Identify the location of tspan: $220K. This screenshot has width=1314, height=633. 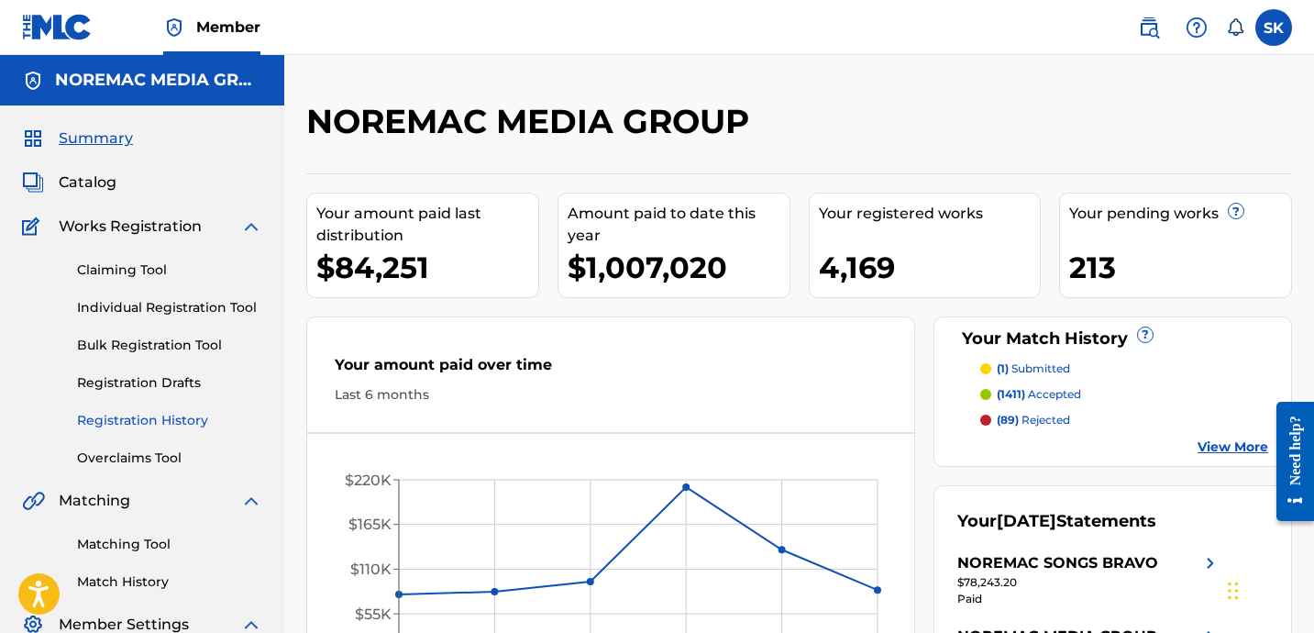
(368, 480).